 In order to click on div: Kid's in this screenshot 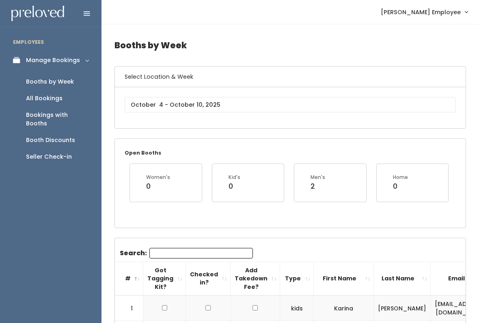, I will do `click(234, 178)`.